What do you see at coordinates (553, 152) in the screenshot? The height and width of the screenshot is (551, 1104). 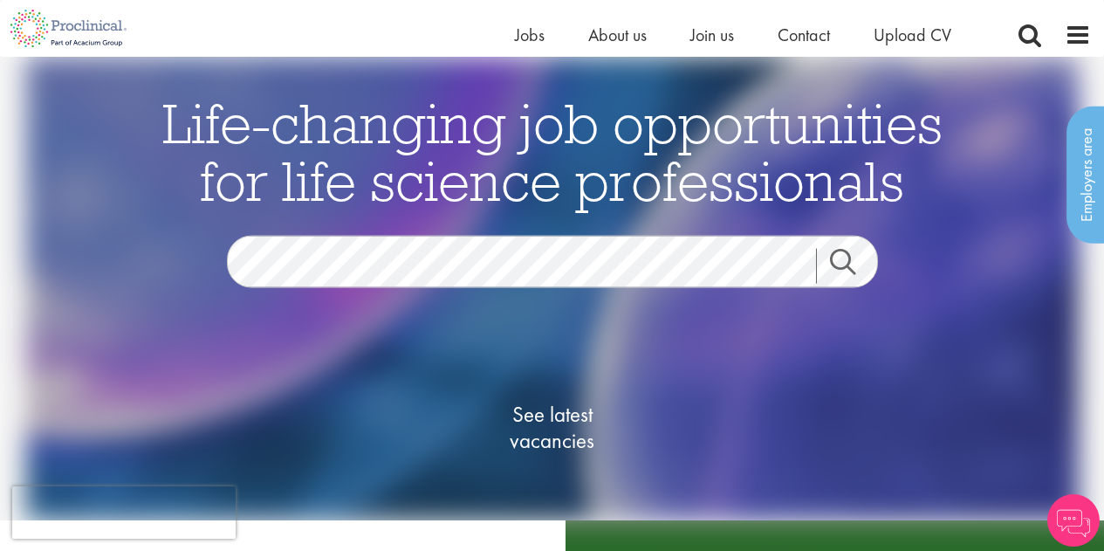 I see `span: Life-changing job opportunities for life science professionals` at bounding box center [553, 152].